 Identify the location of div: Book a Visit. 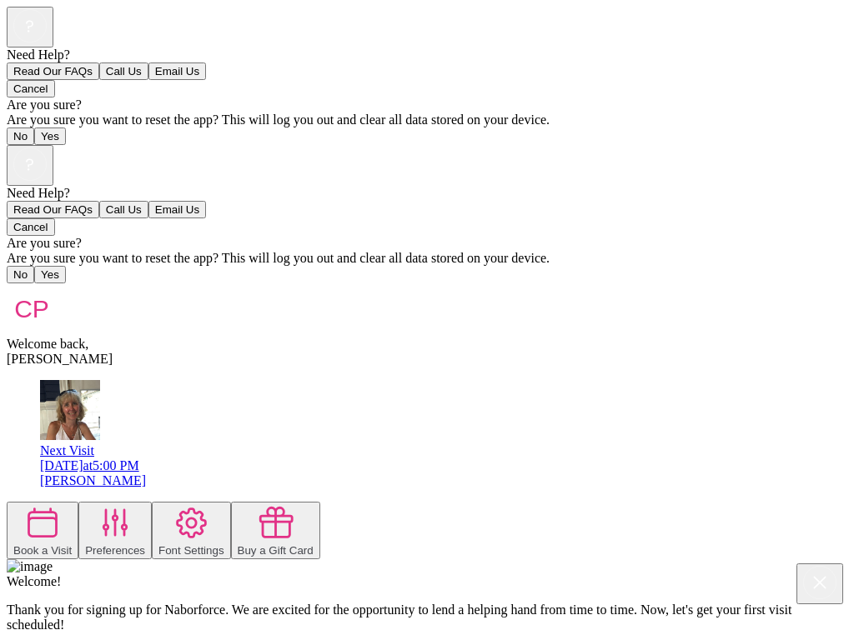
(43, 550).